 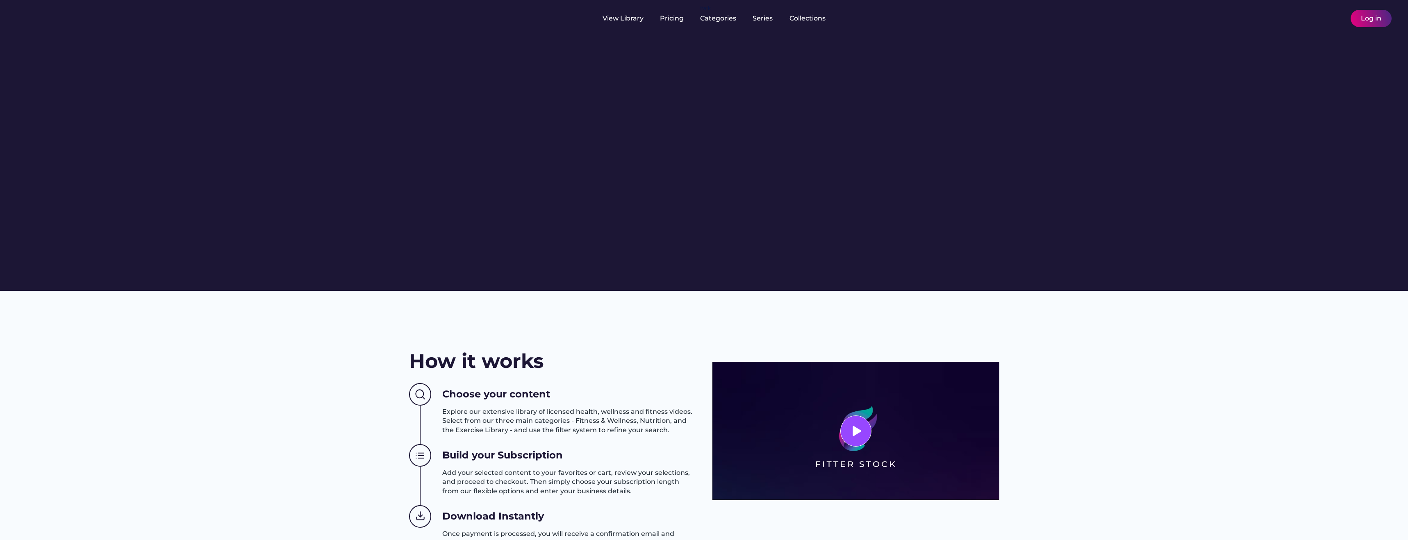 What do you see at coordinates (420, 395) in the screenshot?
I see `img: Group%201000002437%20%282%29.svg` at bounding box center [420, 395].